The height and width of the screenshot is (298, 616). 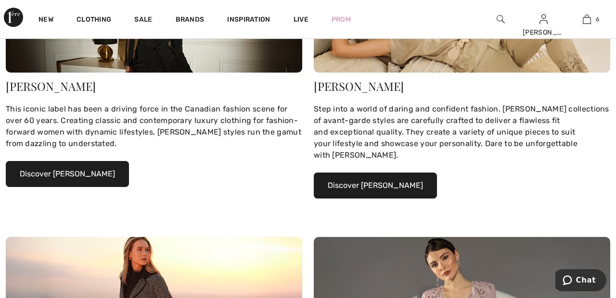 What do you see at coordinates (543, 19) in the screenshot?
I see `a: Sign In` at bounding box center [543, 19].